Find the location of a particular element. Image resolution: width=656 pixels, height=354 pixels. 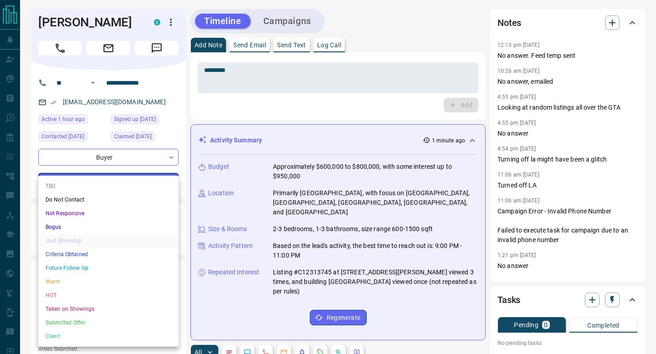

li: Warm is located at coordinates (108, 282).